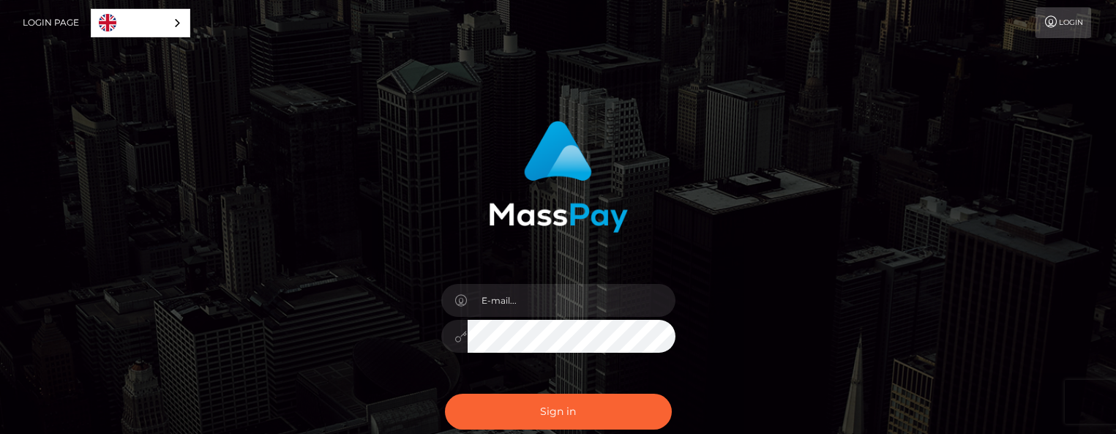 This screenshot has width=1116, height=434. Describe the element at coordinates (141, 23) in the screenshot. I see `a: English` at that location.